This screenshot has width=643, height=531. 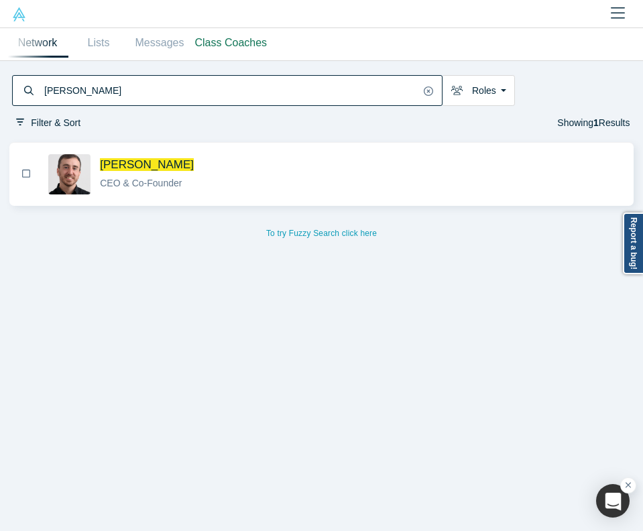 What do you see at coordinates (596, 123) in the screenshot?
I see `strong: 1` at bounding box center [596, 123].